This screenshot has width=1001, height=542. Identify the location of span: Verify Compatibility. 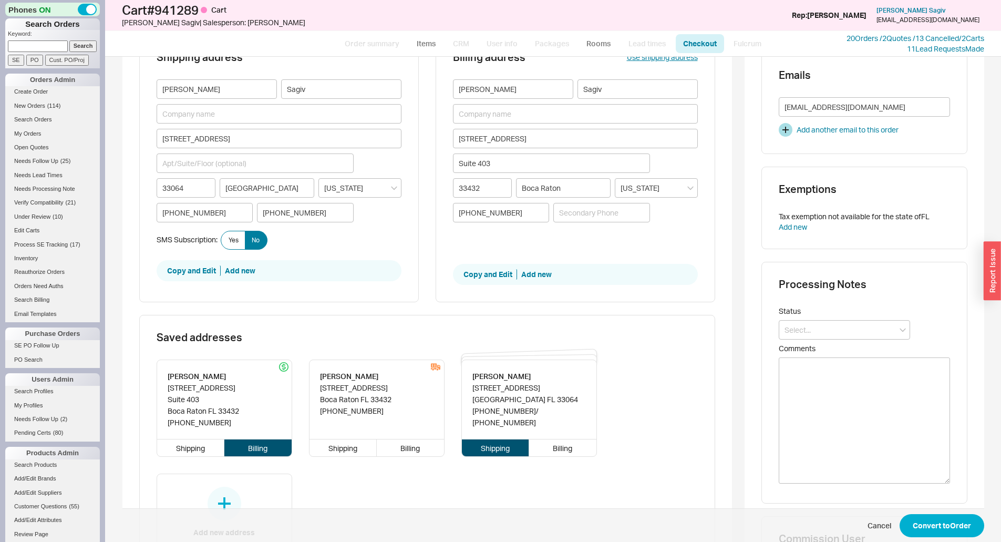
(39, 202).